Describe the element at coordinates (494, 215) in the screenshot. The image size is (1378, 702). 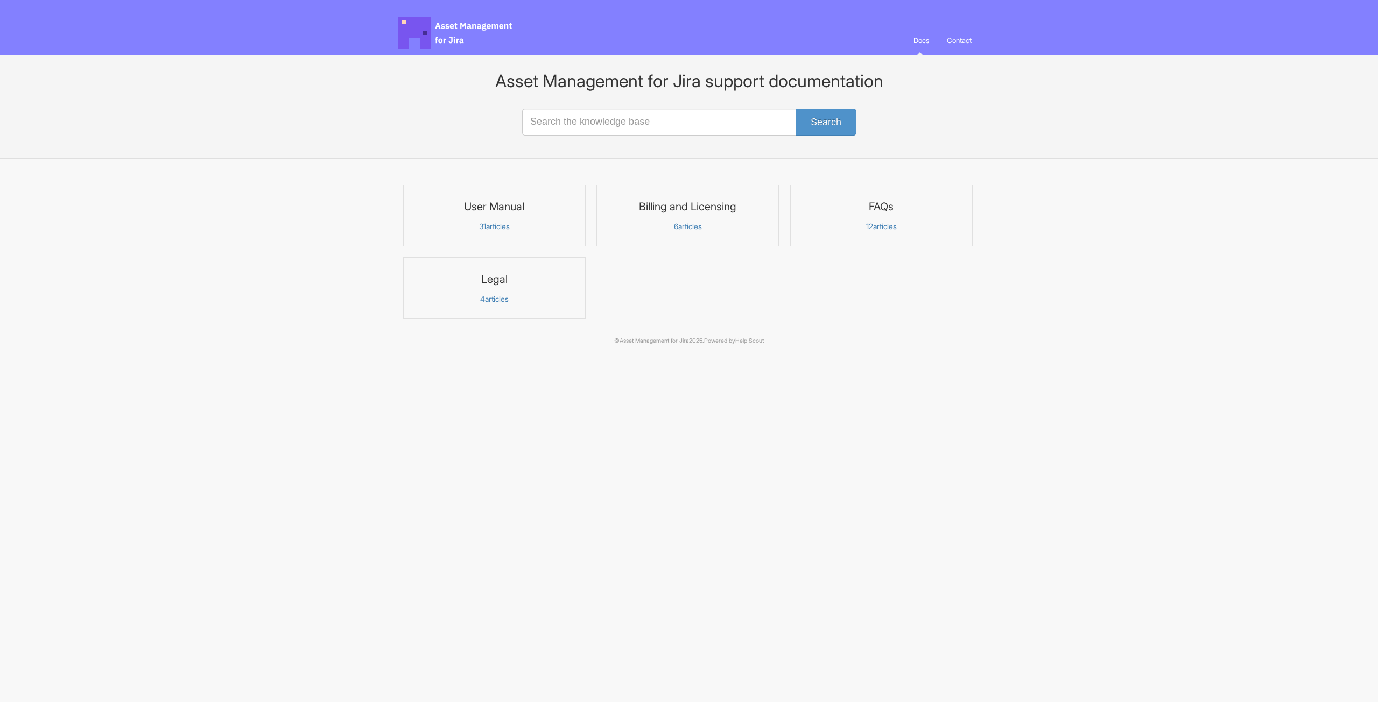
I see `a: User Manual 31articles` at that location.